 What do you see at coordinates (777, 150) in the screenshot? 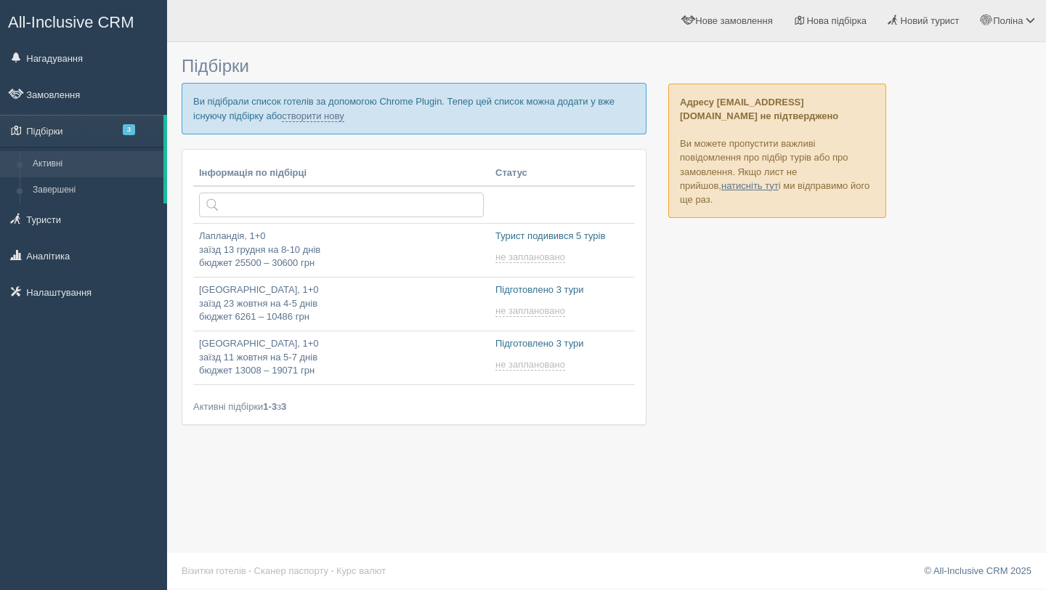
I see `p: Ви можете пропустити важливі повідомлення про підбір турів або про замовлення. Якщо лист не прийш...` at bounding box center [777, 150].